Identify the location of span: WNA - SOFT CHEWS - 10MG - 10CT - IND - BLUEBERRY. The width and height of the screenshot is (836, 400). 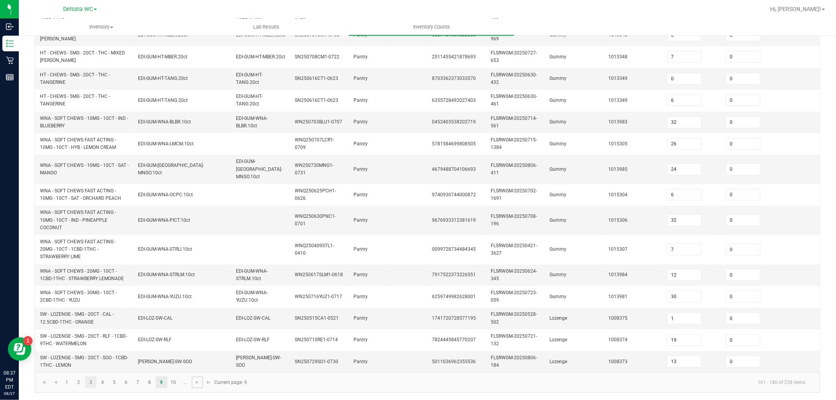
(84, 122).